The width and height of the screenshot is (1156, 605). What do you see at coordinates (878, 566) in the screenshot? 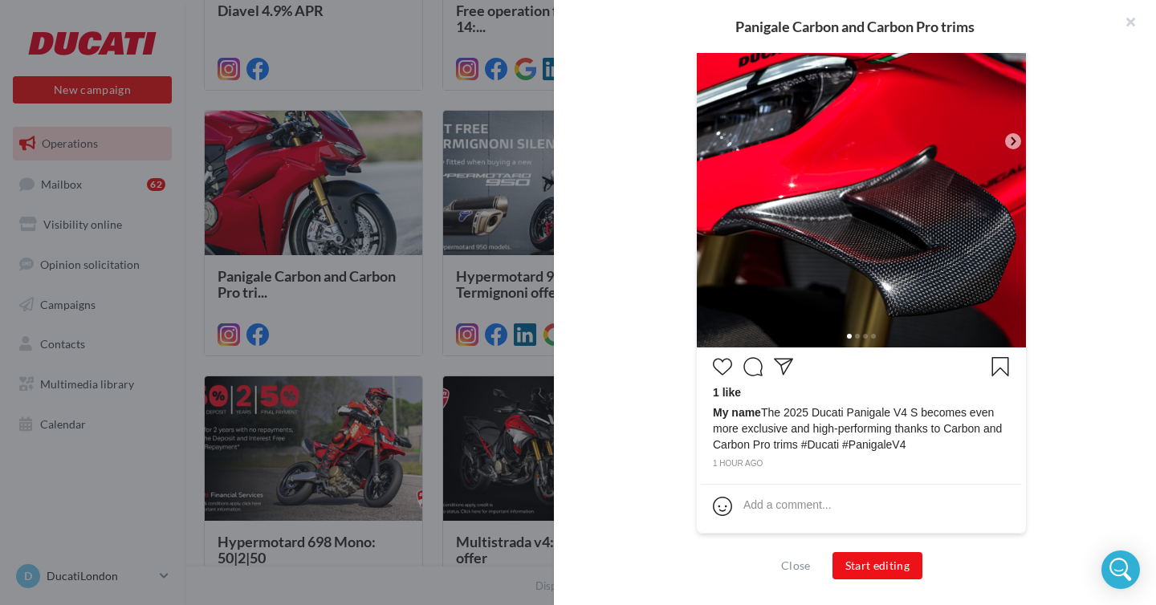
I see `button: Start editing` at bounding box center [878, 566].